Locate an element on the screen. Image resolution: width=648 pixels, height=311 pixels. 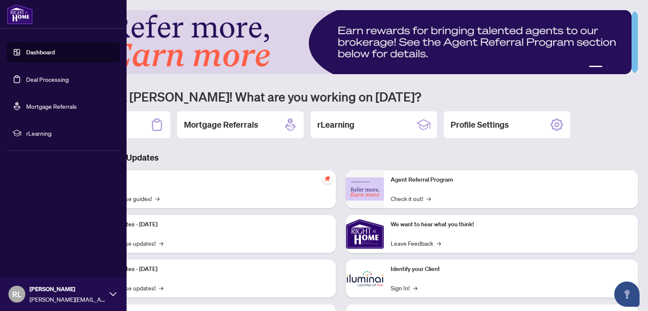
a: Mortgage Referrals is located at coordinates (51, 106).